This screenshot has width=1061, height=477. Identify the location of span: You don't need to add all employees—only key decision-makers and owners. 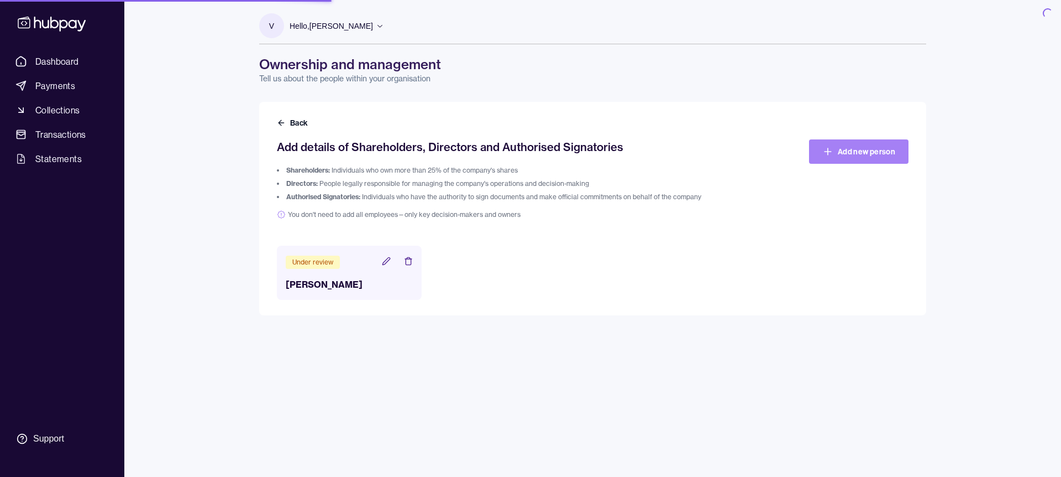
(514, 215).